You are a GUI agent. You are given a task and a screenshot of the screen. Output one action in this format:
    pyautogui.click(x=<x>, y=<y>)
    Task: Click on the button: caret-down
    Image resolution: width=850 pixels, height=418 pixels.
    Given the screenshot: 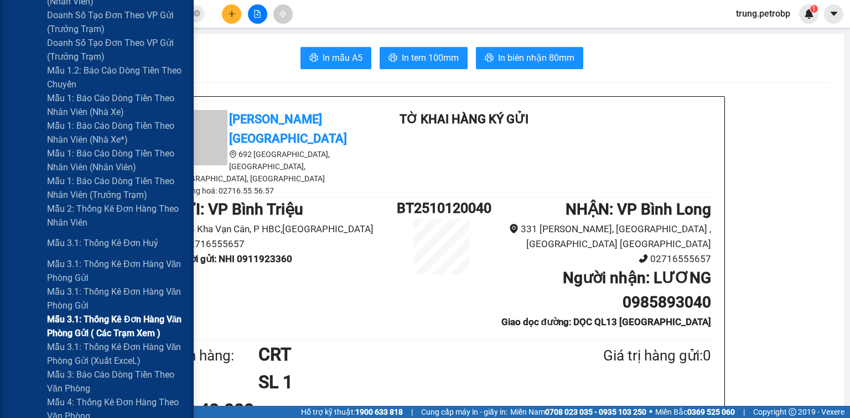 What is the action you would take?
    pyautogui.click(x=833, y=14)
    